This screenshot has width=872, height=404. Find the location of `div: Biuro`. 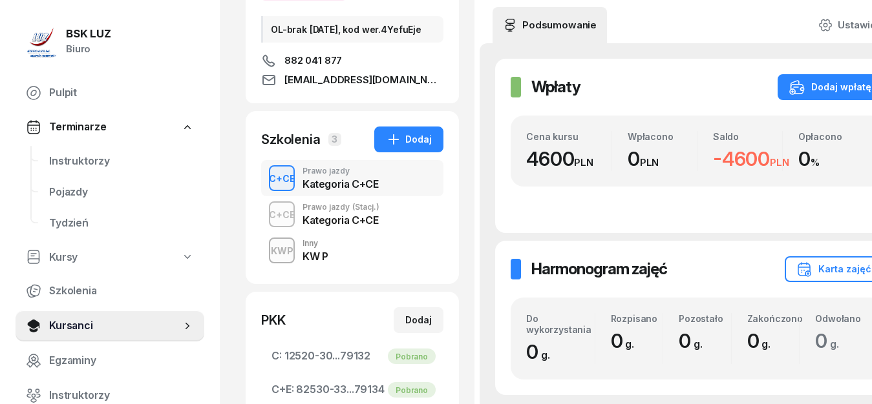

div: Biuro is located at coordinates (89, 49).